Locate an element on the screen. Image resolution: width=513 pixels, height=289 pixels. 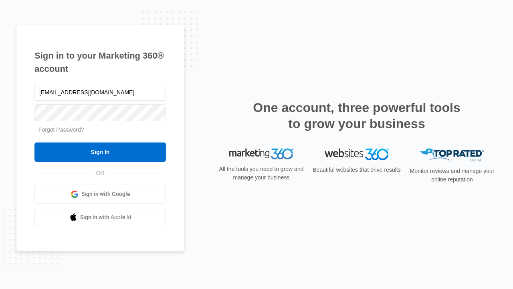
span: OR is located at coordinates (100, 173).